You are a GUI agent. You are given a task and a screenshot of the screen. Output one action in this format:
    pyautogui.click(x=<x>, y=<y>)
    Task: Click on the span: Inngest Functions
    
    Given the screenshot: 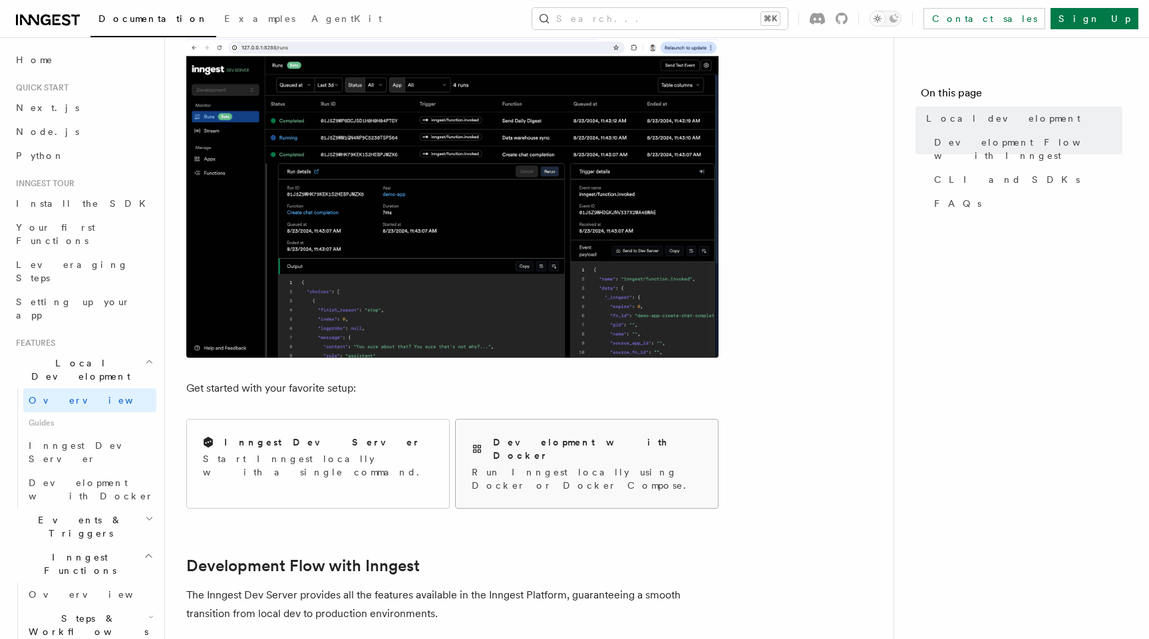 What is the action you would take?
    pyautogui.click(x=77, y=564)
    